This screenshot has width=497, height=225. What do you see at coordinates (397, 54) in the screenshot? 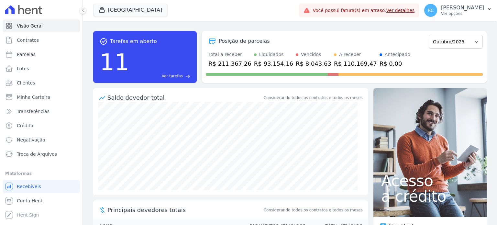
I see `div: Antecipado` at bounding box center [397, 54].